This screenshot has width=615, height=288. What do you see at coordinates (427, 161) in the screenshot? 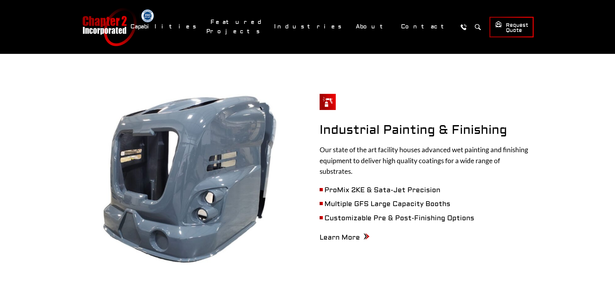
I see `p: Our state of the art facility houses advanced wet painting and finishing equipment to deliver hig...` at bounding box center [427, 161].